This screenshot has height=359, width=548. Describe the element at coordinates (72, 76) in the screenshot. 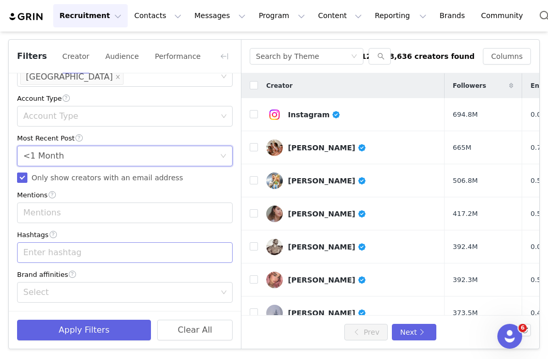

I see `li: United States` at that location.